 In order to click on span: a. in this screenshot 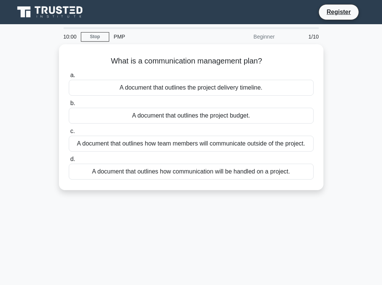, I will do `click(72, 75)`.